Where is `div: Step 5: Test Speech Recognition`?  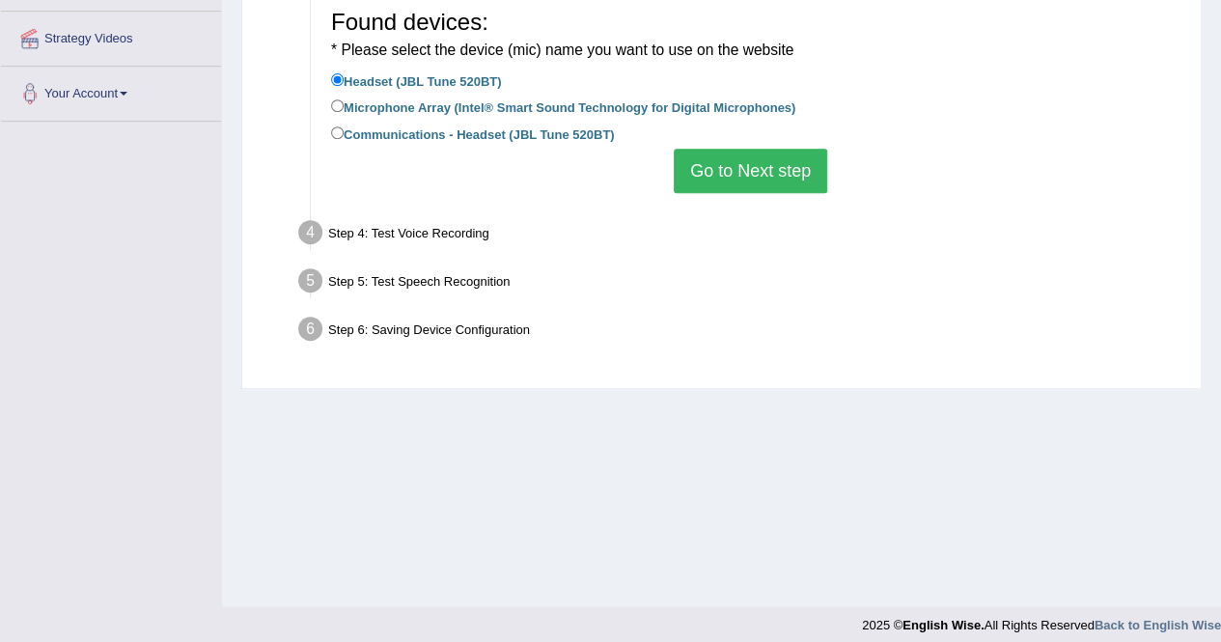 div: Step 5: Test Speech Recognition is located at coordinates (740, 284).